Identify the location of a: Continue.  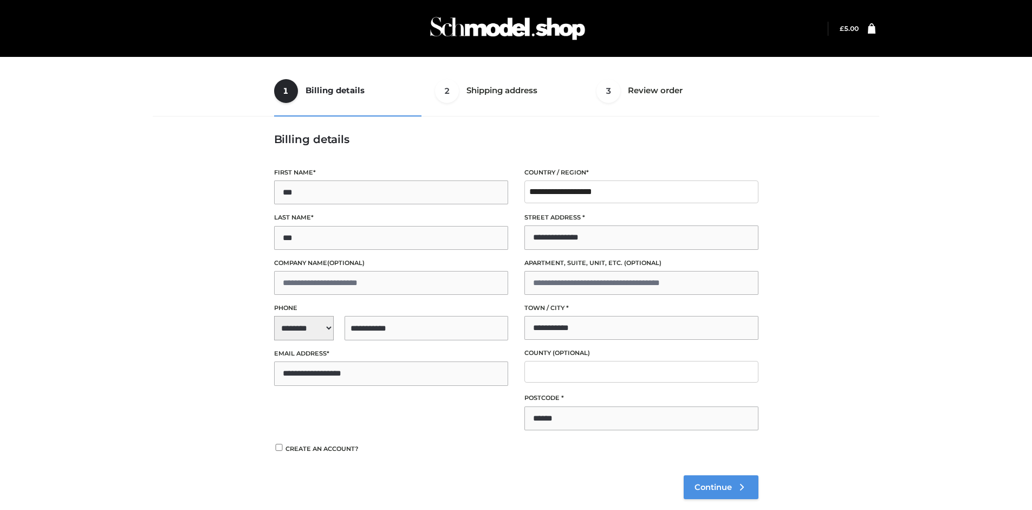
(721, 487).